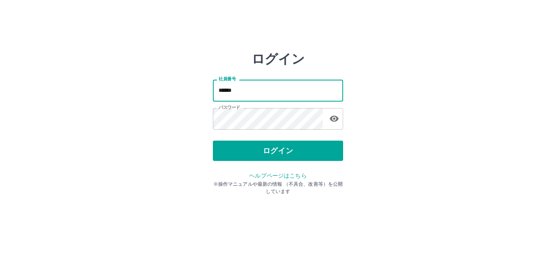  Describe the element at coordinates (278, 151) in the screenshot. I see `button: ログイン` at that location.